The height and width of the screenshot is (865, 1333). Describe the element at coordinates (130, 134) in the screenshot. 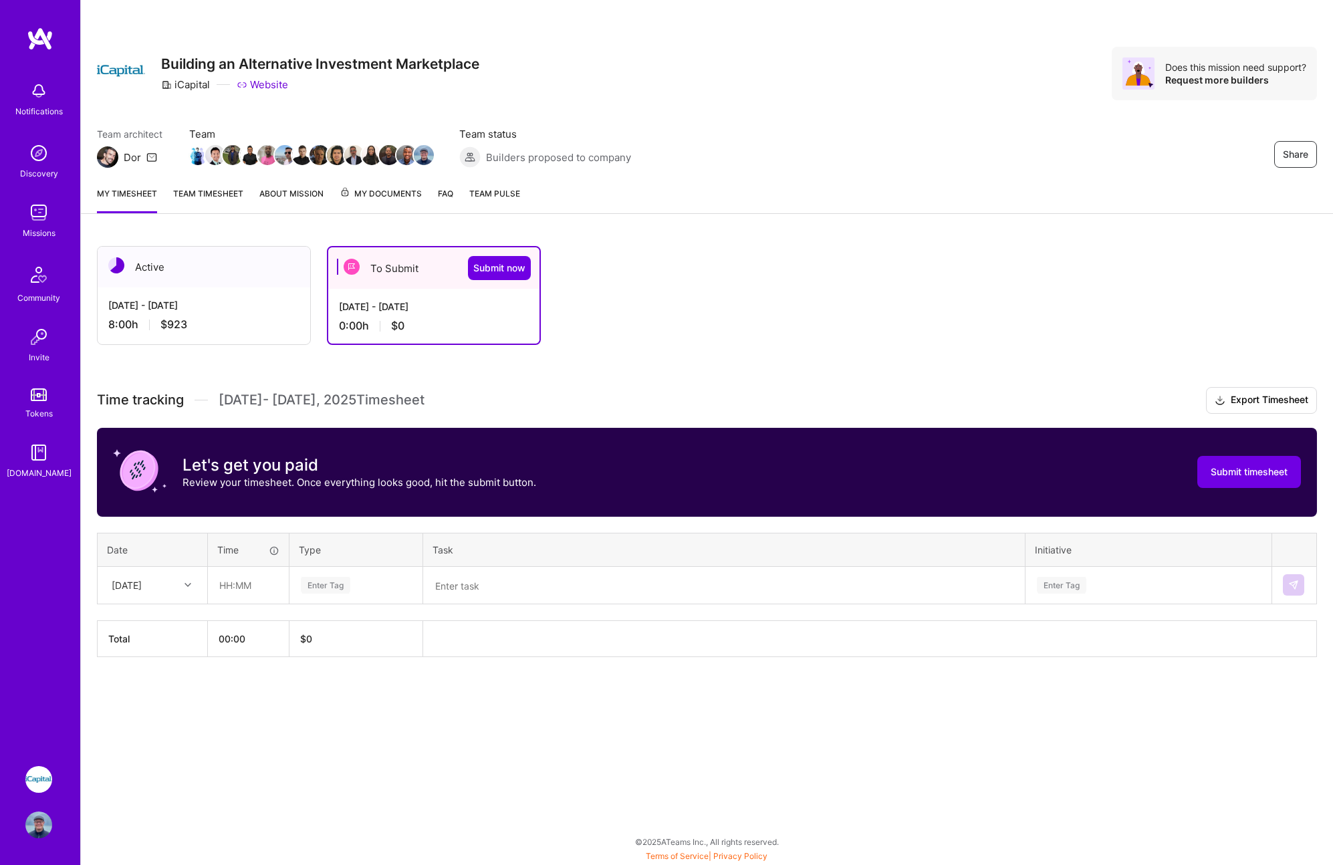

I see `span: Team architect` at that location.